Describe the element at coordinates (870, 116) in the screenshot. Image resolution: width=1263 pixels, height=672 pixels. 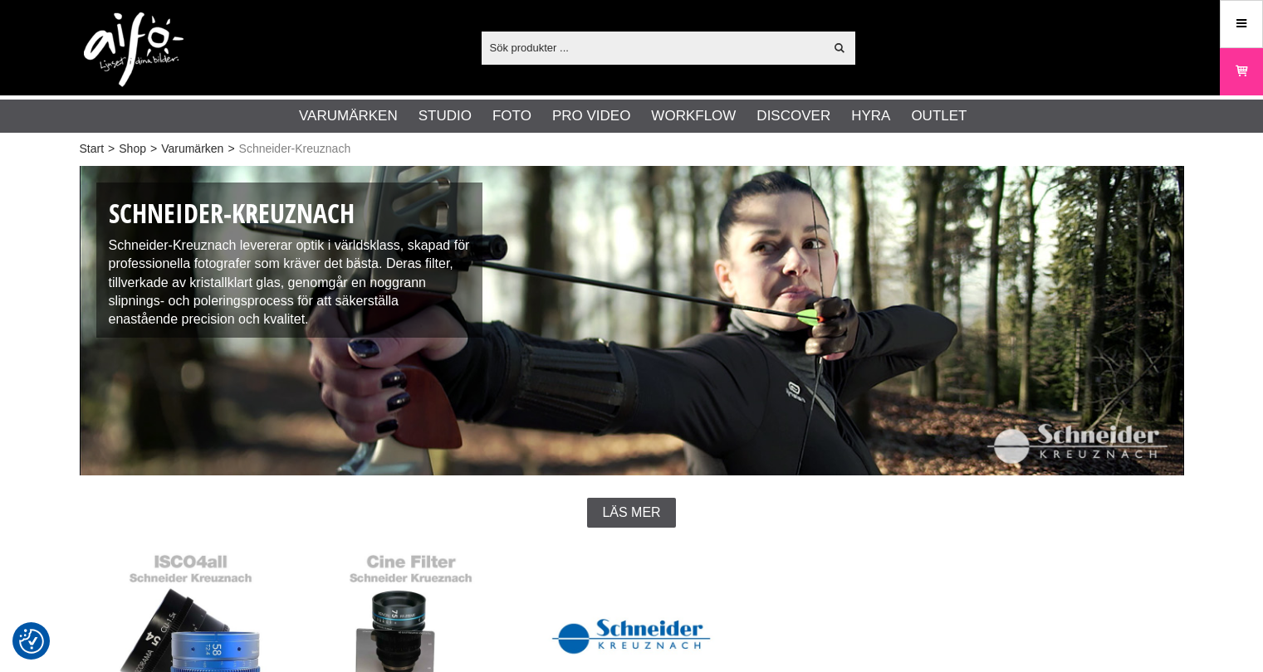
I see `a: Hyra` at that location.